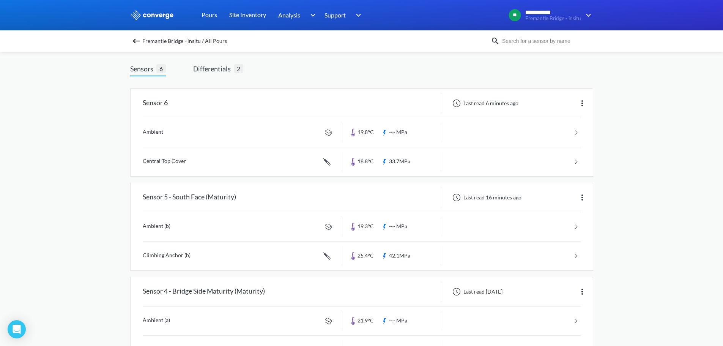 The image size is (723, 346). Describe the element at coordinates (143, 69) in the screenshot. I see `span: Sensors` at that location.